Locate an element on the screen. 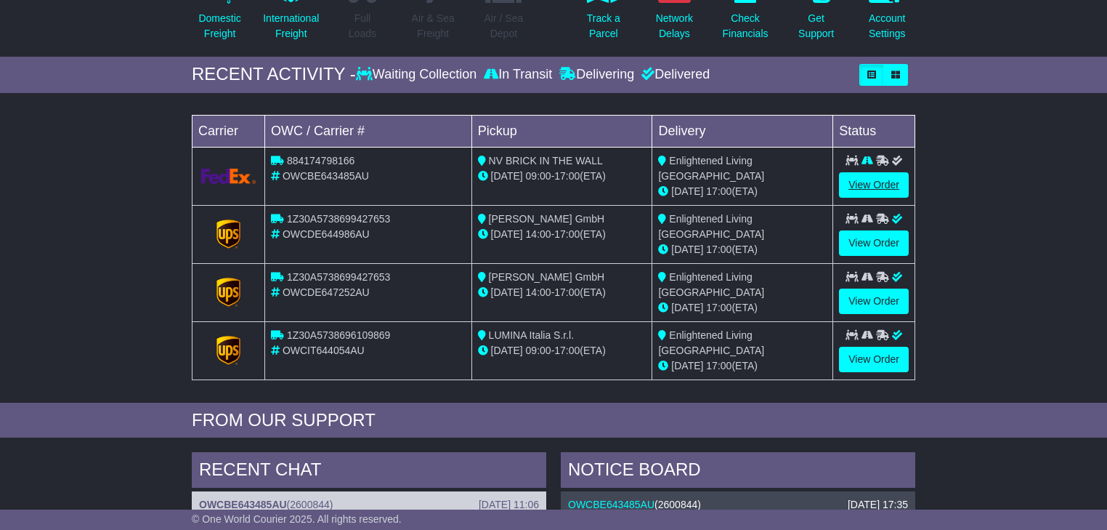  div: Delivered is located at coordinates (674, 75).